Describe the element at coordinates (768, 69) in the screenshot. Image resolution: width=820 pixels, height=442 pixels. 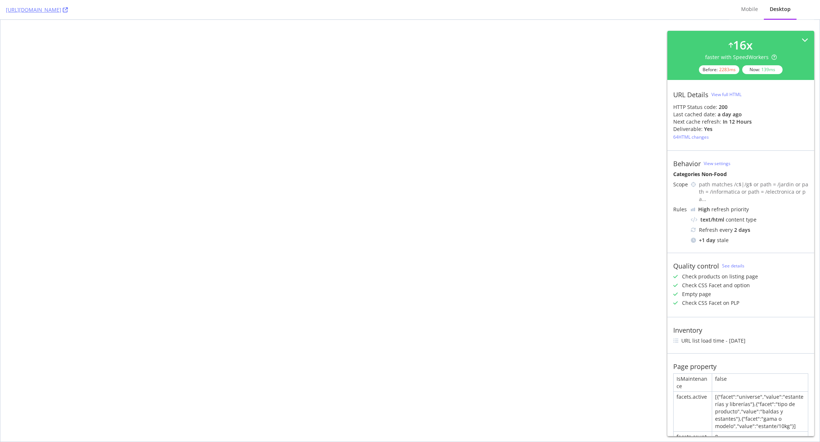
I see `div: 139 ms` at that location.